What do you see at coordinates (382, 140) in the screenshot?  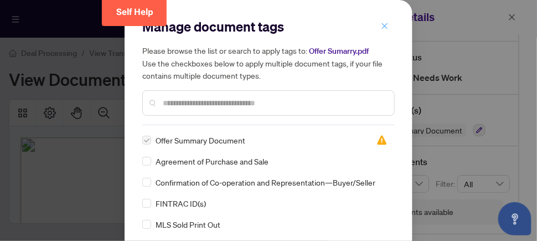 I see `span: Needs Work` at bounding box center [382, 140].